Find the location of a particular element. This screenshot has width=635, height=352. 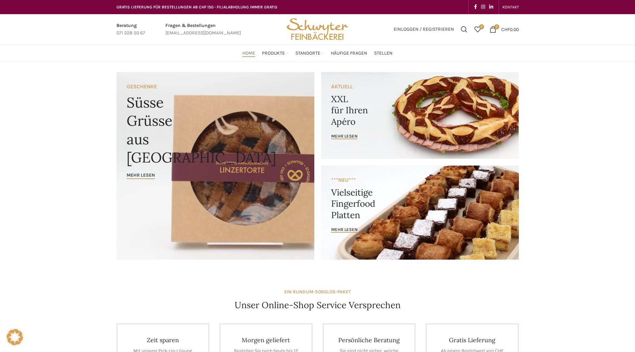

h4: Persönliche Beratung is located at coordinates (369, 340).